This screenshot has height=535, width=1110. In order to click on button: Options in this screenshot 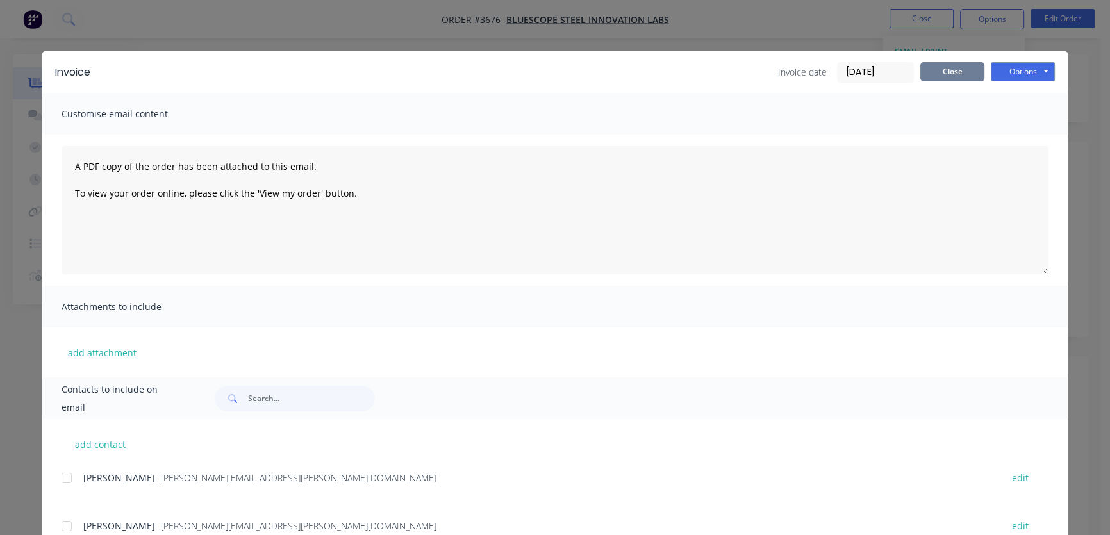, I will do `click(1022, 72)`.